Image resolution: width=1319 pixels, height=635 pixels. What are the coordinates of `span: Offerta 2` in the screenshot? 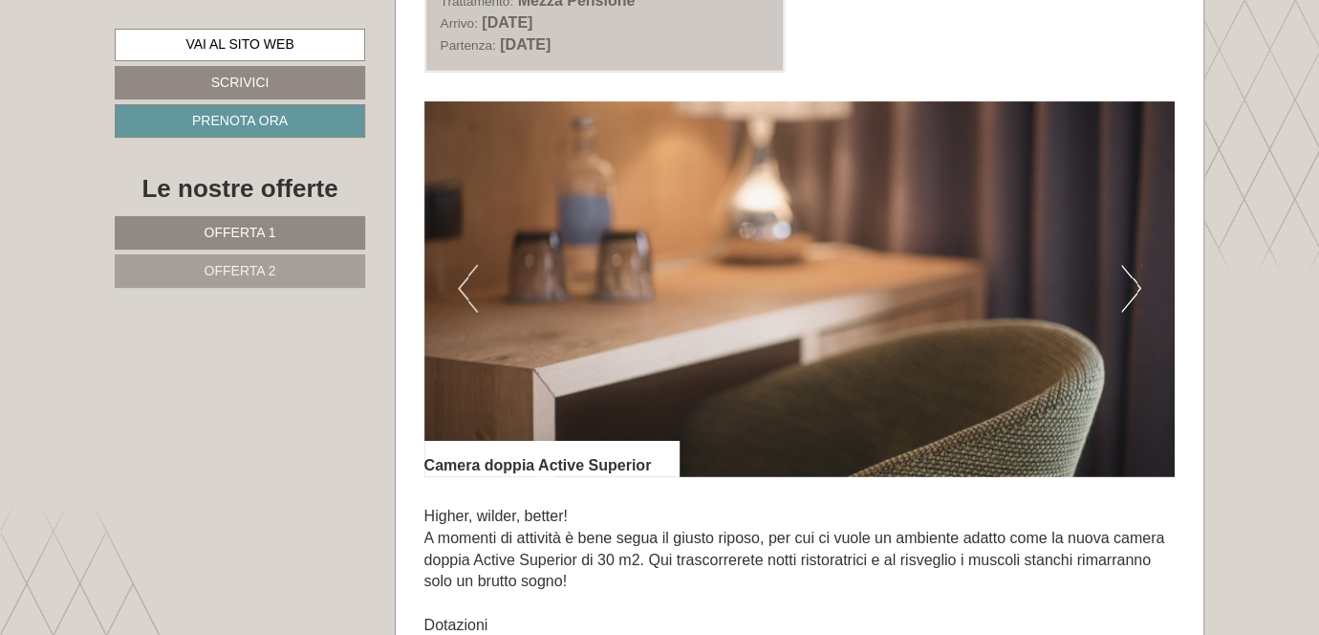 It's located at (240, 271).